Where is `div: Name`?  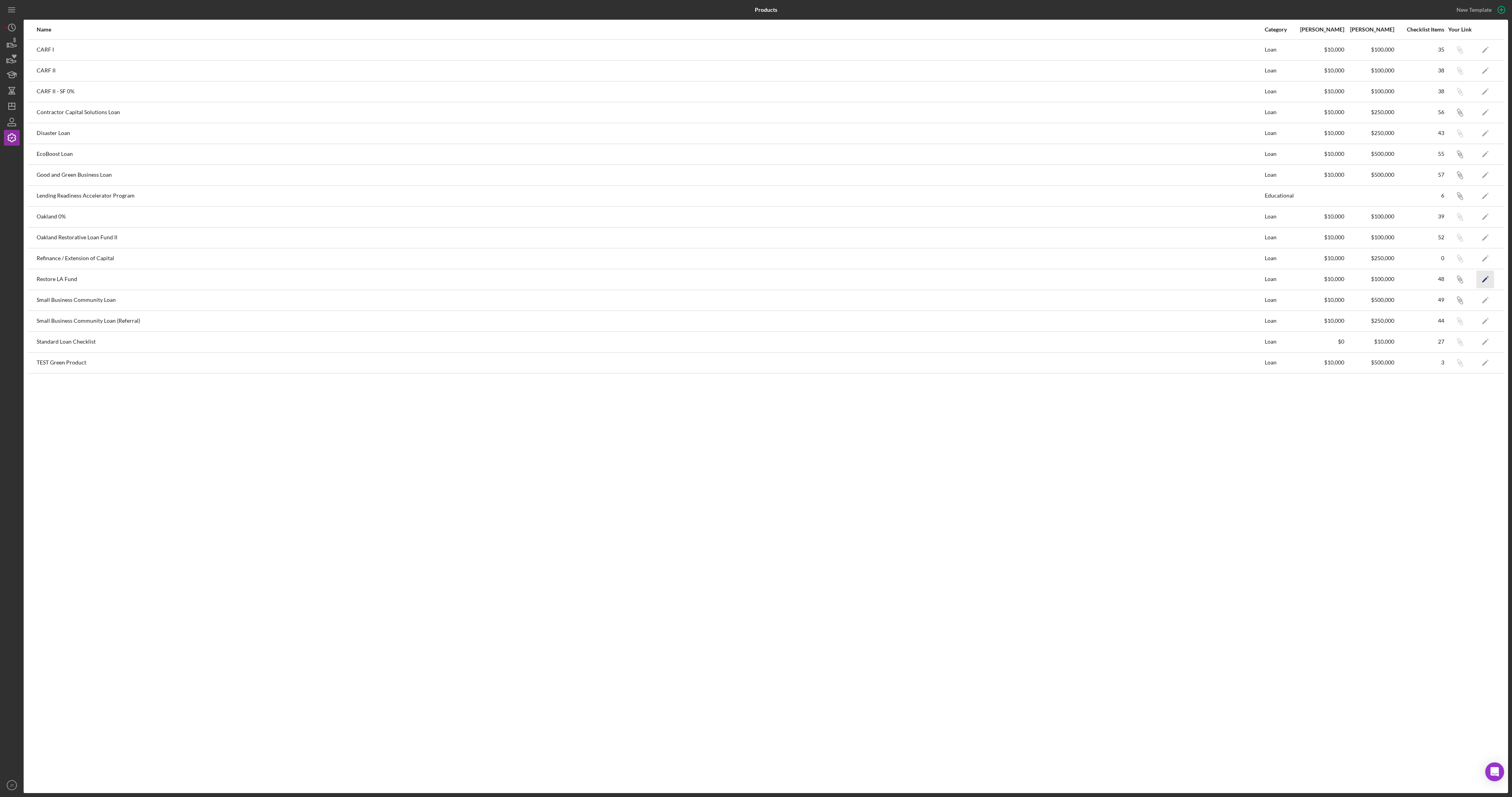 div: Name is located at coordinates (651, 29).